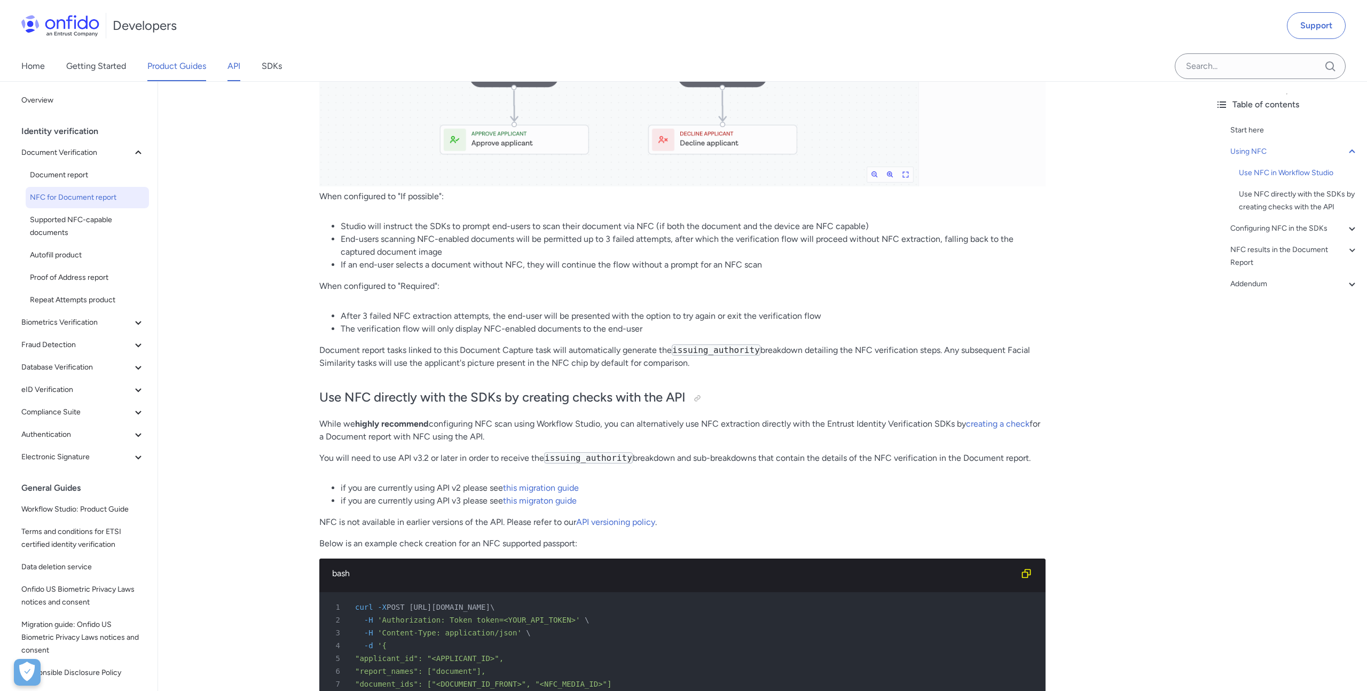 Image resolution: width=1367 pixels, height=691 pixels. I want to click on div: Addendum, so click(1294, 284).